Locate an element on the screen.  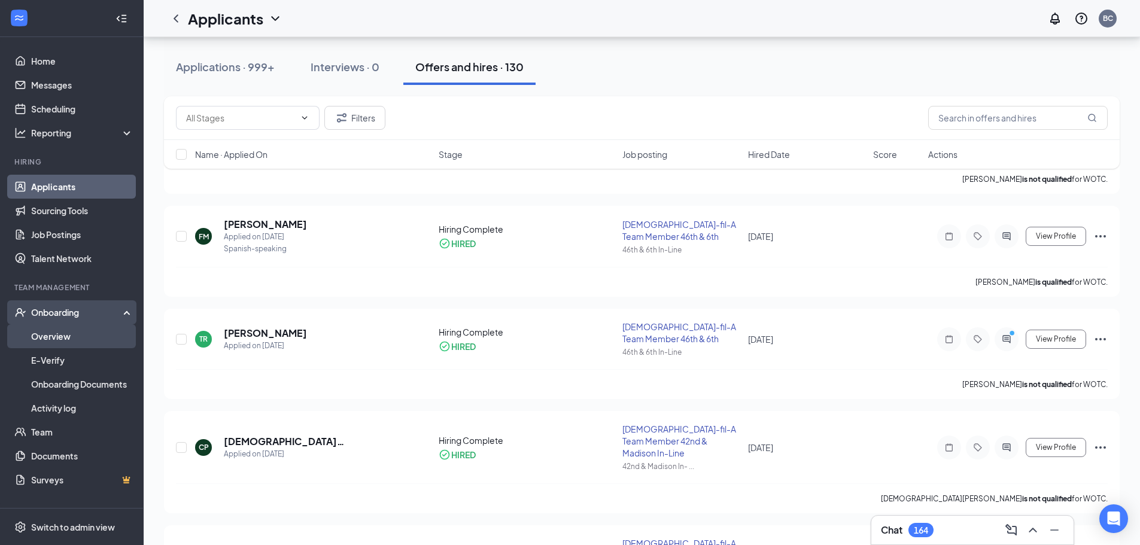
span: Stage is located at coordinates (451, 154).